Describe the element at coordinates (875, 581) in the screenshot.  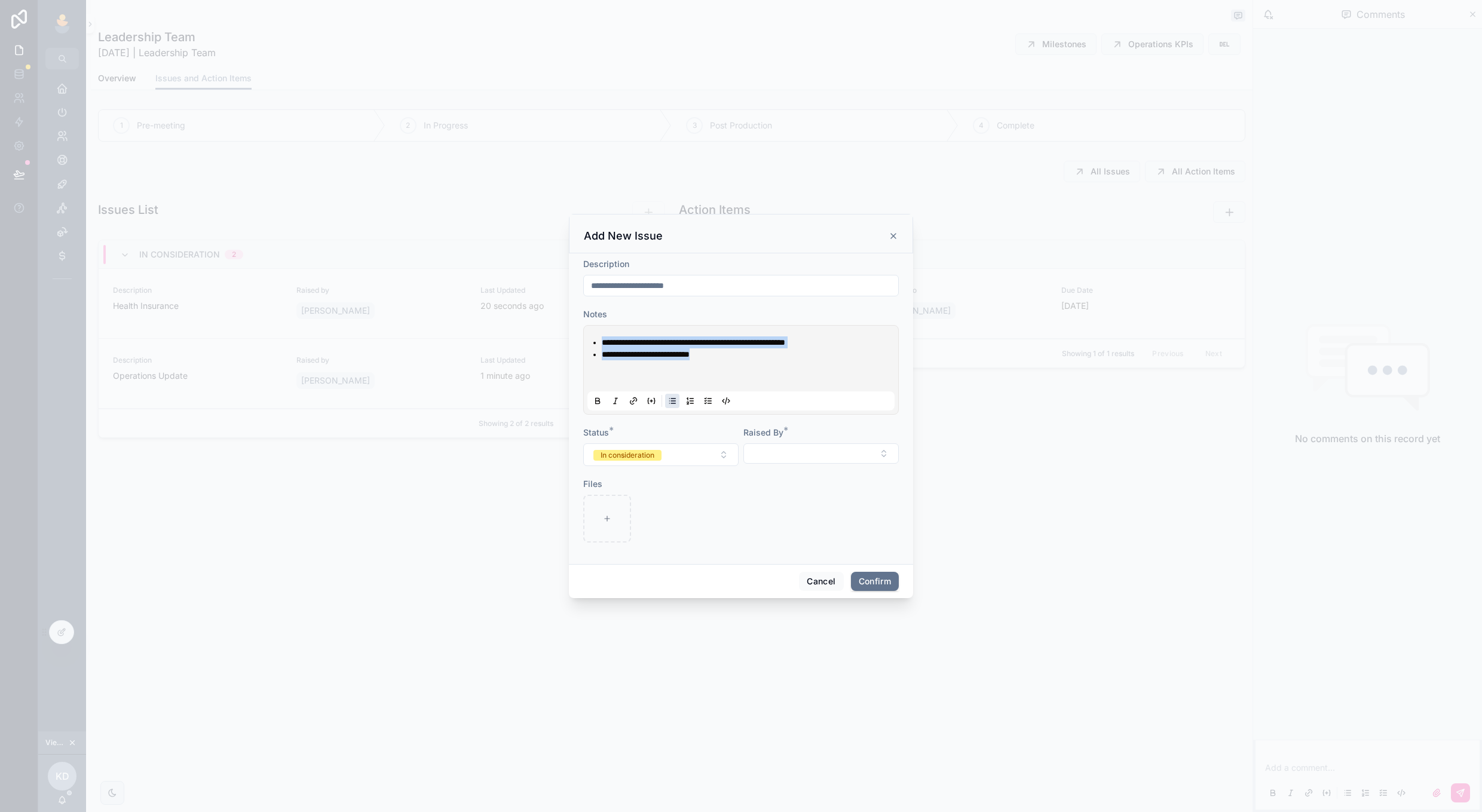
I see `button: Confirm` at that location.